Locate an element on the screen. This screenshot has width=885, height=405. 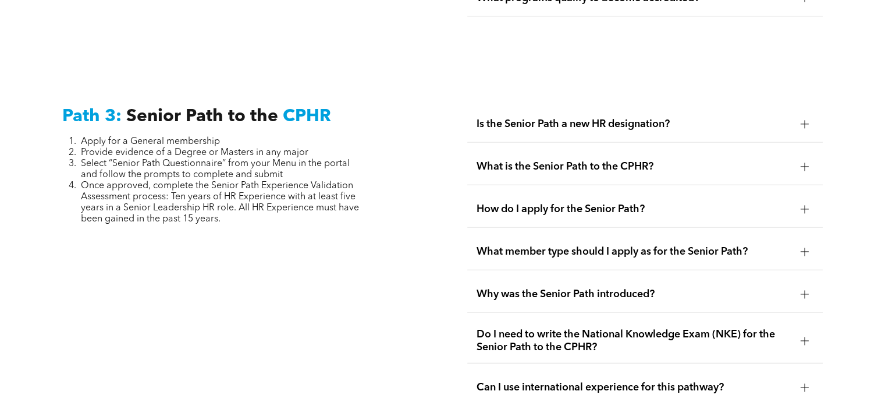
span: Path 3: is located at coordinates (92, 116).